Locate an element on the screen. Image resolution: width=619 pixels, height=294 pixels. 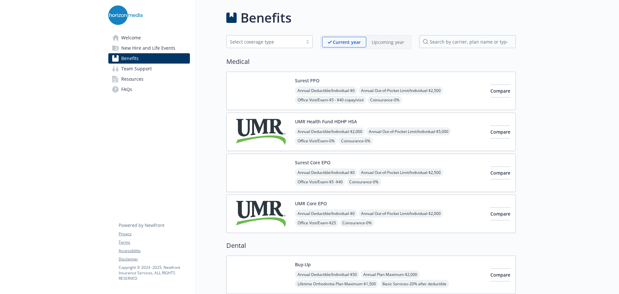
p: Current year is located at coordinates (347, 42).